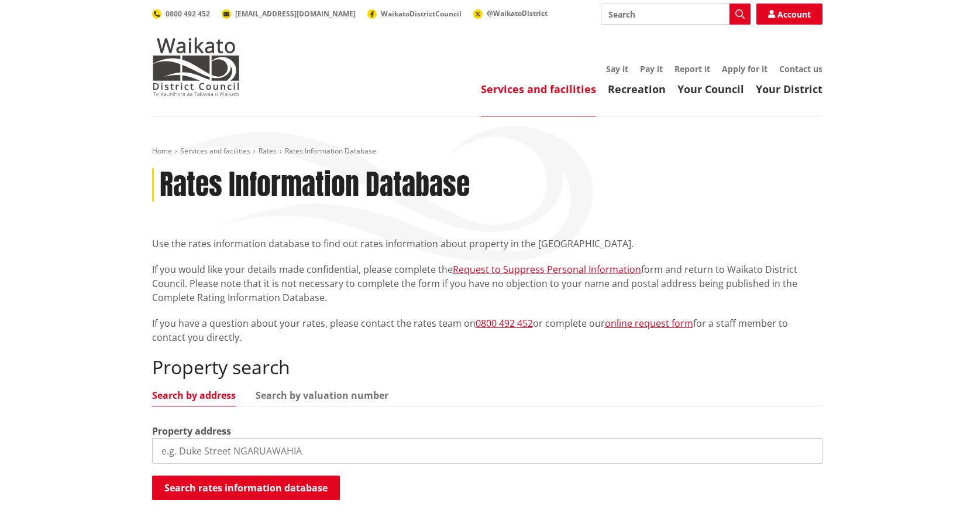 The image size is (974, 516). What do you see at coordinates (617, 68) in the screenshot?
I see `a: Say it` at bounding box center [617, 68].